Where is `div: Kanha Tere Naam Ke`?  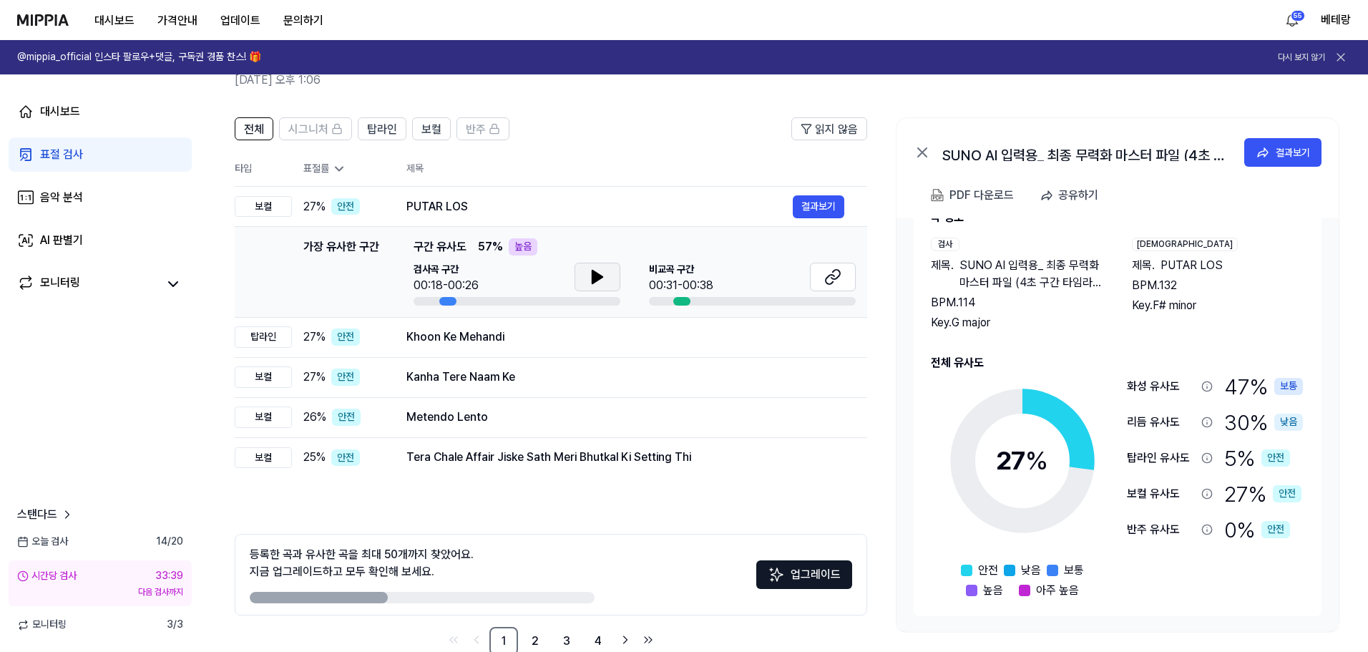 div: Kanha Tere Naam Ke is located at coordinates (625, 377).